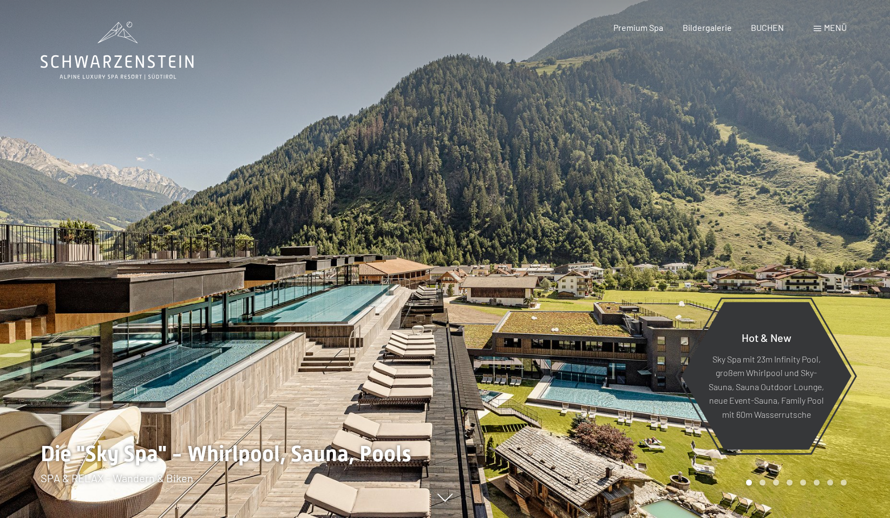 Image resolution: width=890 pixels, height=518 pixels. What do you see at coordinates (803, 482) in the screenshot?
I see `div: Carousel Page 5` at bounding box center [803, 482].